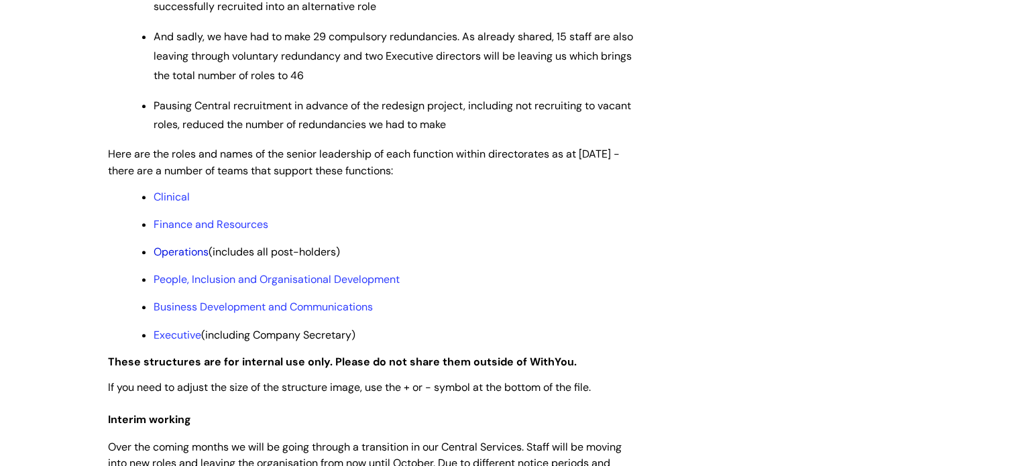  I want to click on span: (includes all post-holders), so click(247, 251).